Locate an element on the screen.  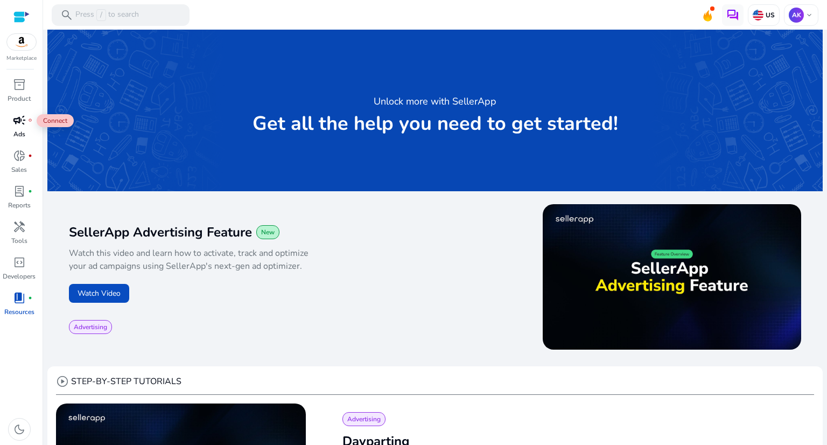
span: search is located at coordinates (67, 15).